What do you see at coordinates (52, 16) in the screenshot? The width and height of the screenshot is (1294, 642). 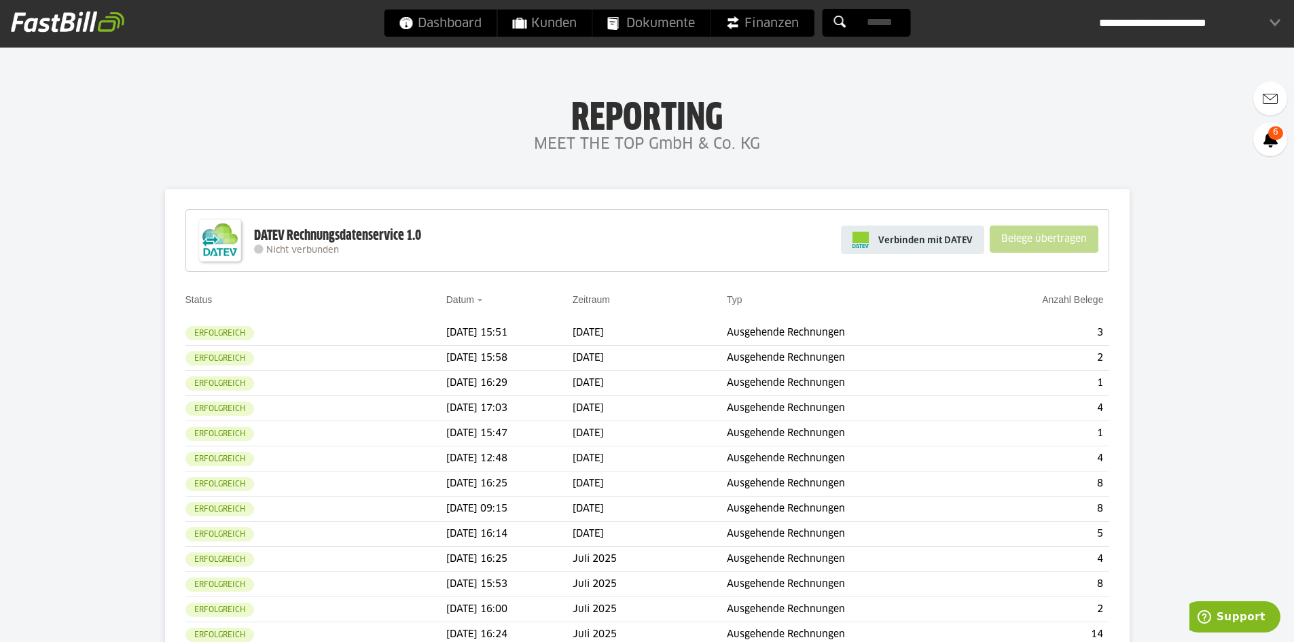 I see `span: Support` at bounding box center [52, 16].